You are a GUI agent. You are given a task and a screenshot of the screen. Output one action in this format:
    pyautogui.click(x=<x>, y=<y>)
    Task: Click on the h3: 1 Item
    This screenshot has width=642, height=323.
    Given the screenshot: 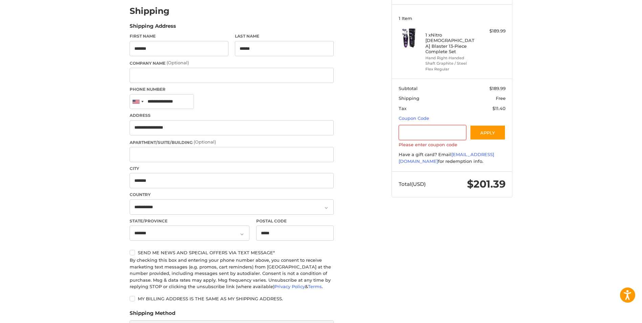 What is the action you would take?
    pyautogui.click(x=452, y=18)
    